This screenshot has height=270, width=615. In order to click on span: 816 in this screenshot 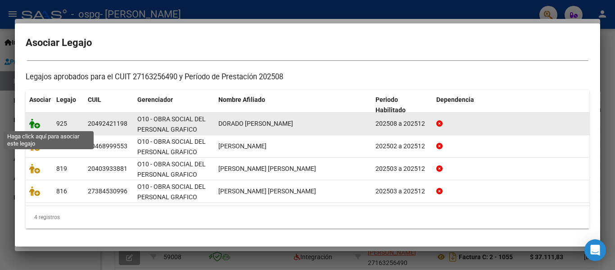, I will do `click(62, 191)`.